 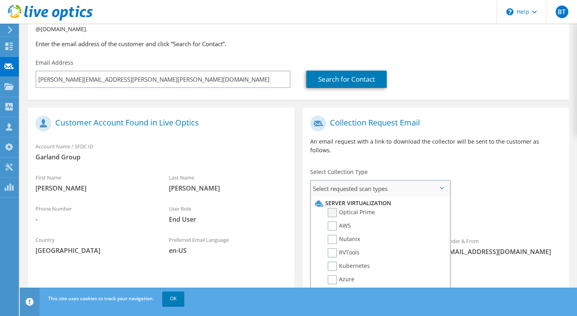 What do you see at coordinates (54, 63) in the screenshot?
I see `label: Email Address` at bounding box center [54, 63].